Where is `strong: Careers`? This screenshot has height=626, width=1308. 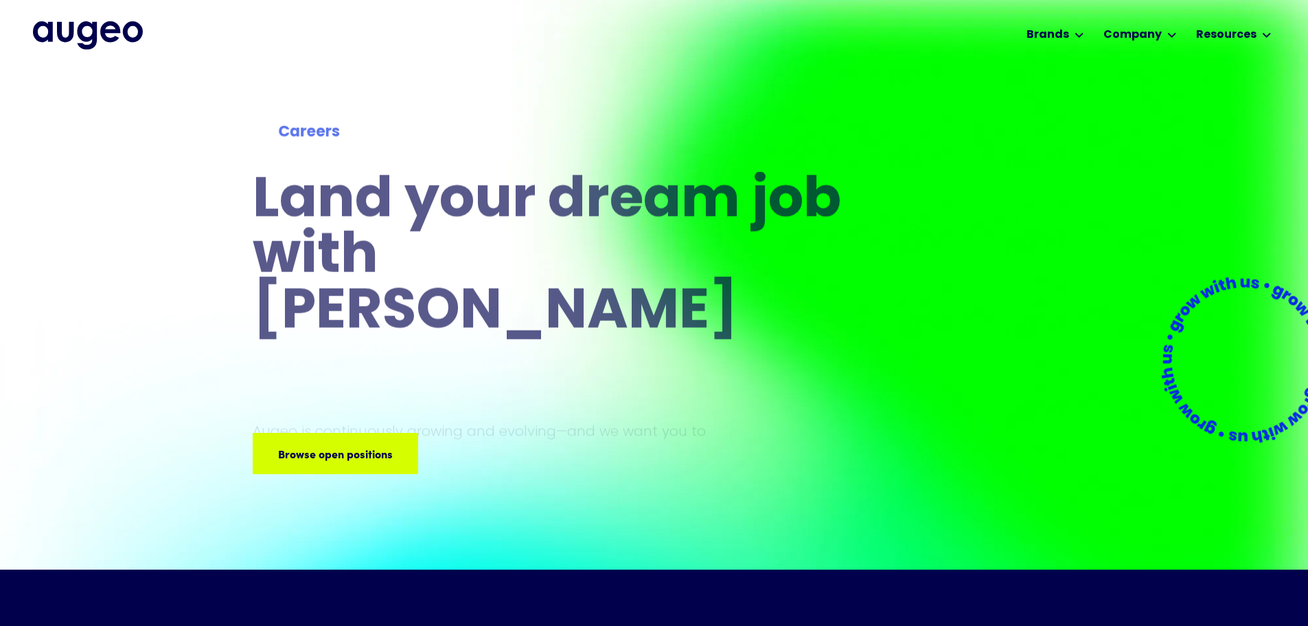 strong: Careers is located at coordinates (309, 133).